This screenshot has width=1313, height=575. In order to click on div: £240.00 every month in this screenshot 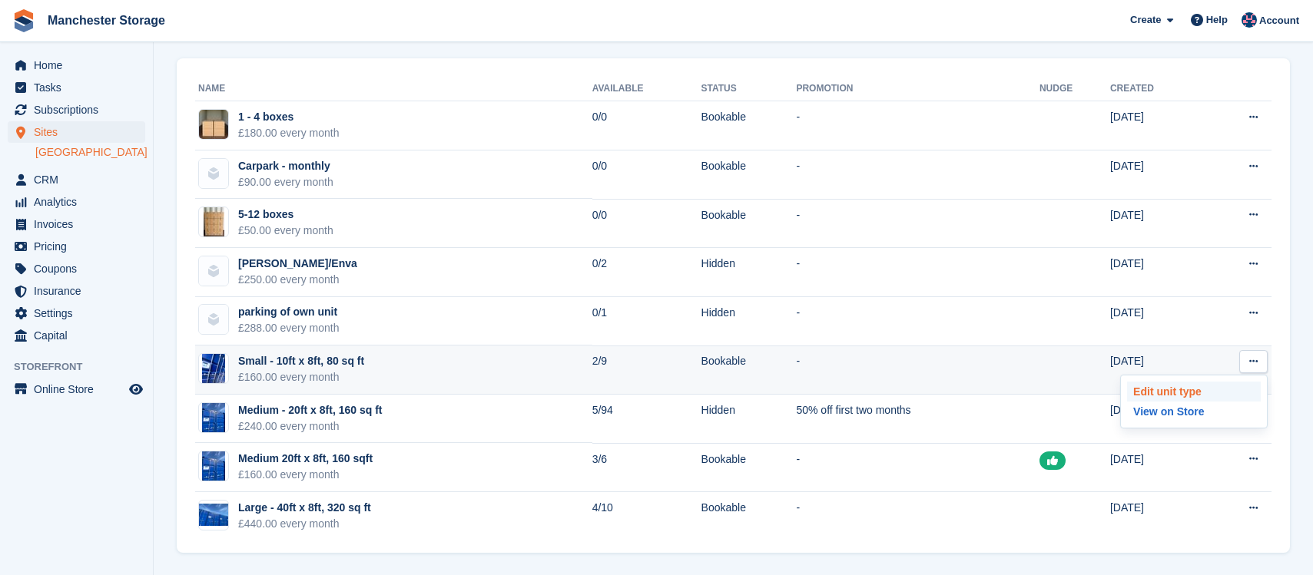, I will do `click(310, 426)`.